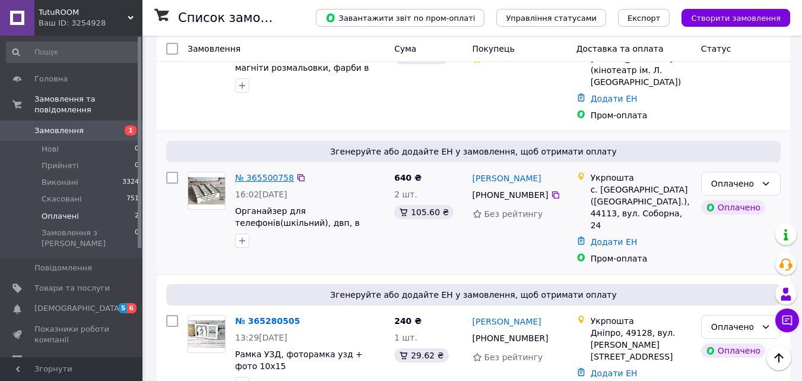 This screenshot has height=381, width=802. I want to click on a: № 365500758, so click(264, 178).